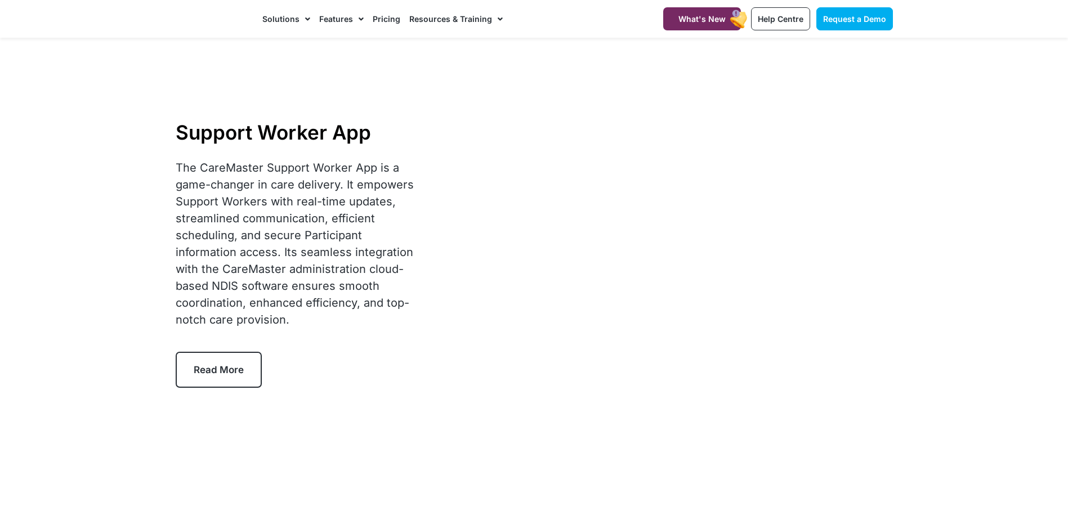 This screenshot has width=1068, height=520. I want to click on span: Read More, so click(218, 370).